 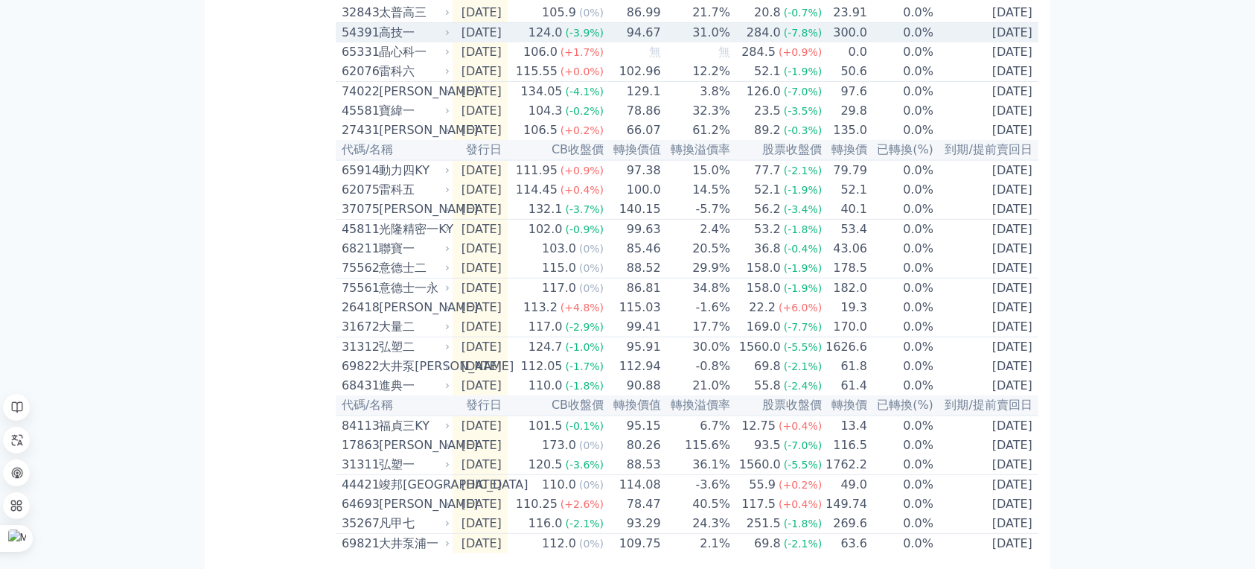 I want to click on div: 意德士二, so click(x=412, y=268).